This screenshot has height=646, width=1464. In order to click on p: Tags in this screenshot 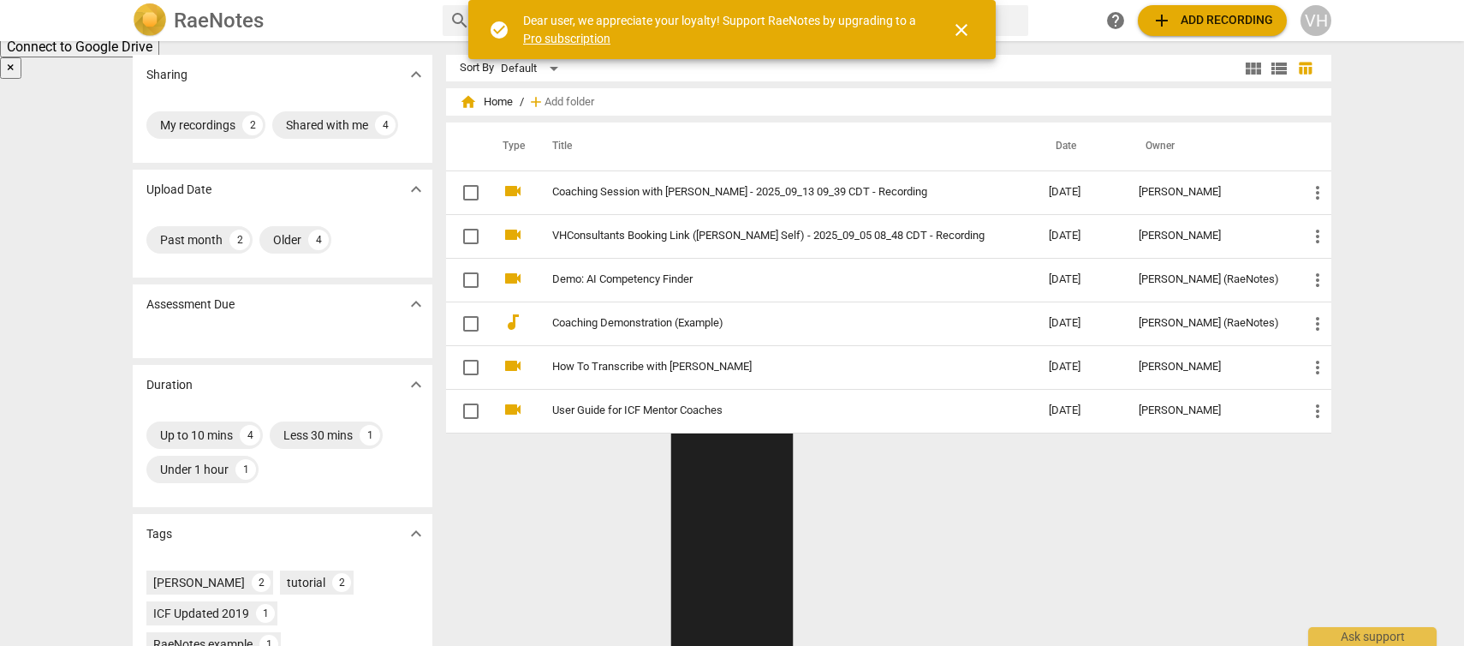, I will do `click(159, 533)`.